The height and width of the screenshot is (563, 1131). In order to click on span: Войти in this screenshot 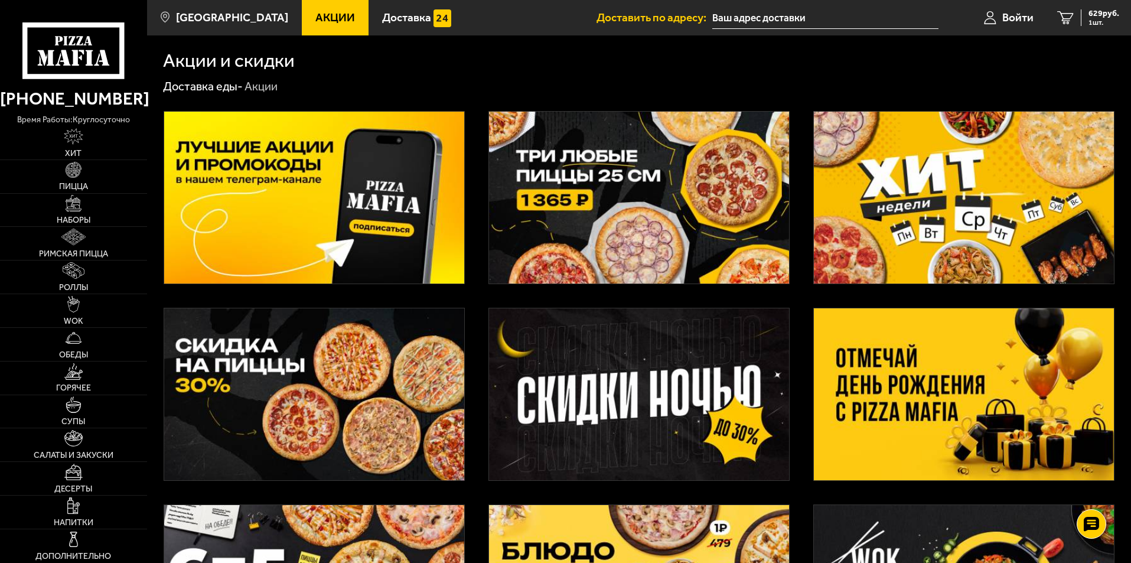, I will do `click(1017, 17)`.